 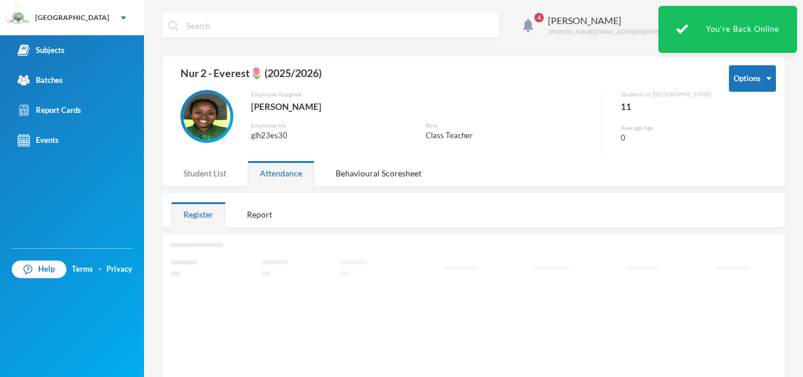 What do you see at coordinates (259, 214) in the screenshot?
I see `div: Report` at bounding box center [259, 214].